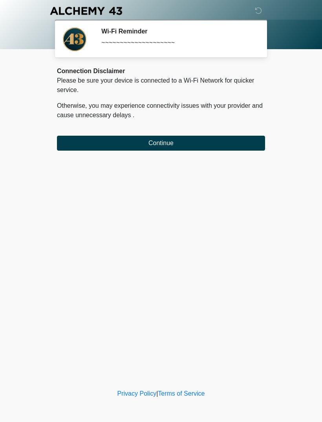 The width and height of the screenshot is (322, 422). Describe the element at coordinates (177, 31) in the screenshot. I see `h2: Wi-Fi Reminder` at that location.